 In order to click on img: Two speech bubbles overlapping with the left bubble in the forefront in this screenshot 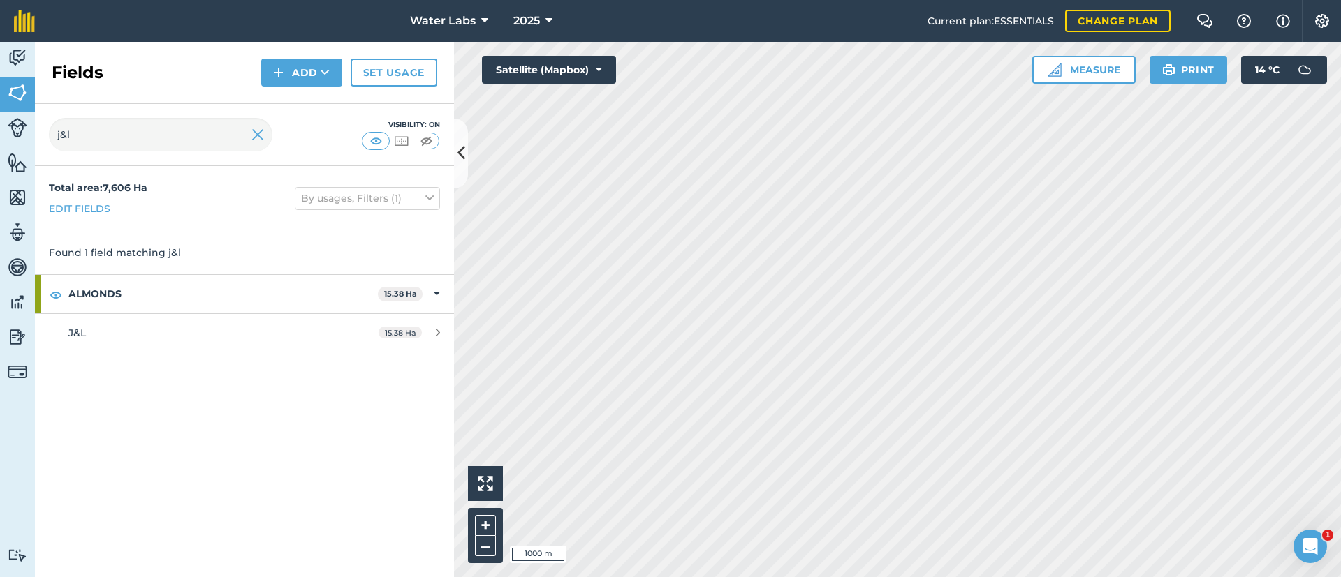, I will do `click(1204, 21)`.